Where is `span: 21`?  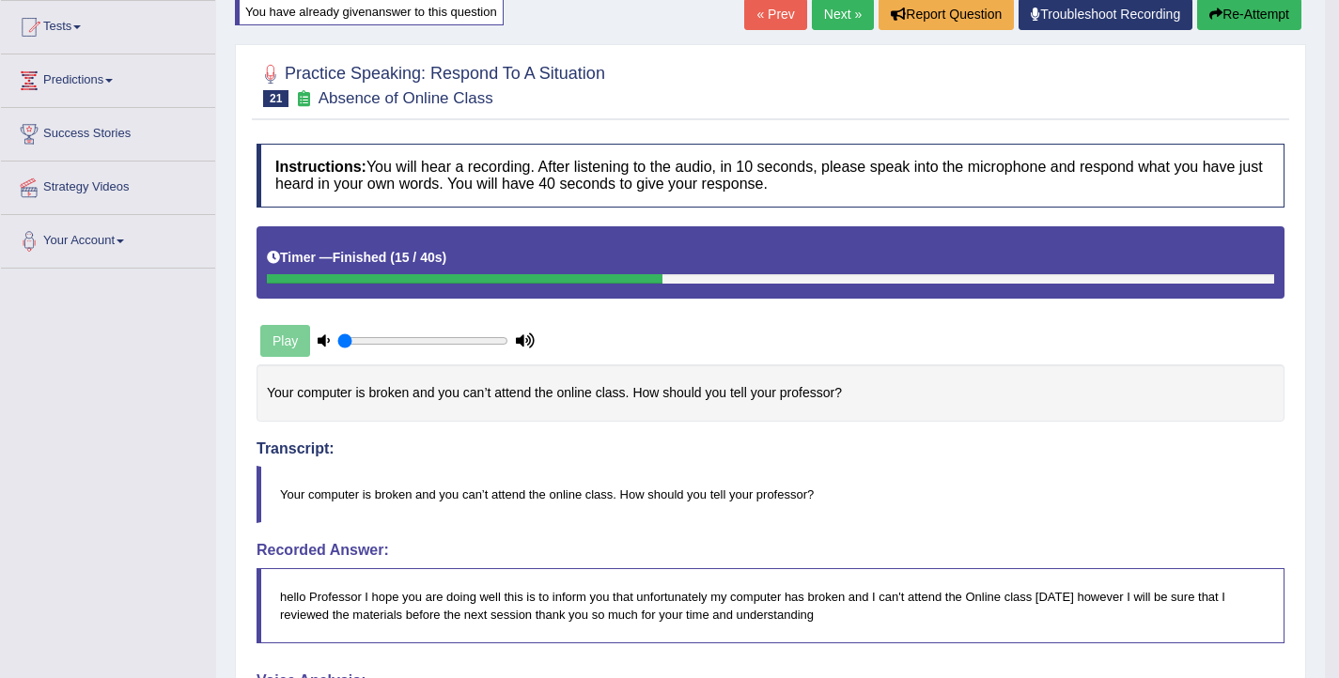
span: 21 is located at coordinates (275, 99).